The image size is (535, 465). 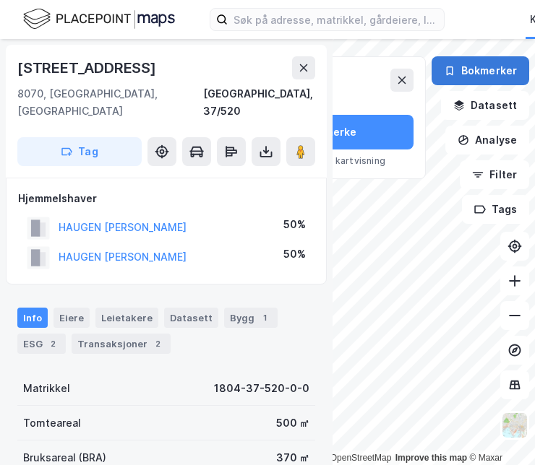 I want to click on div: Bygg, so click(x=251, y=318).